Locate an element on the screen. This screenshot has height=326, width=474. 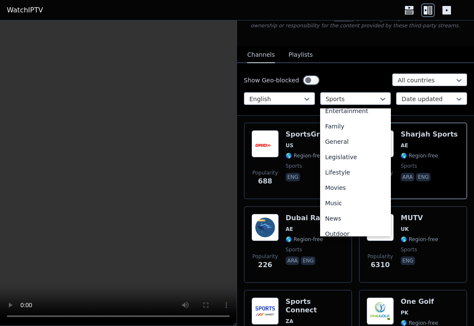
span: US is located at coordinates (290, 145).